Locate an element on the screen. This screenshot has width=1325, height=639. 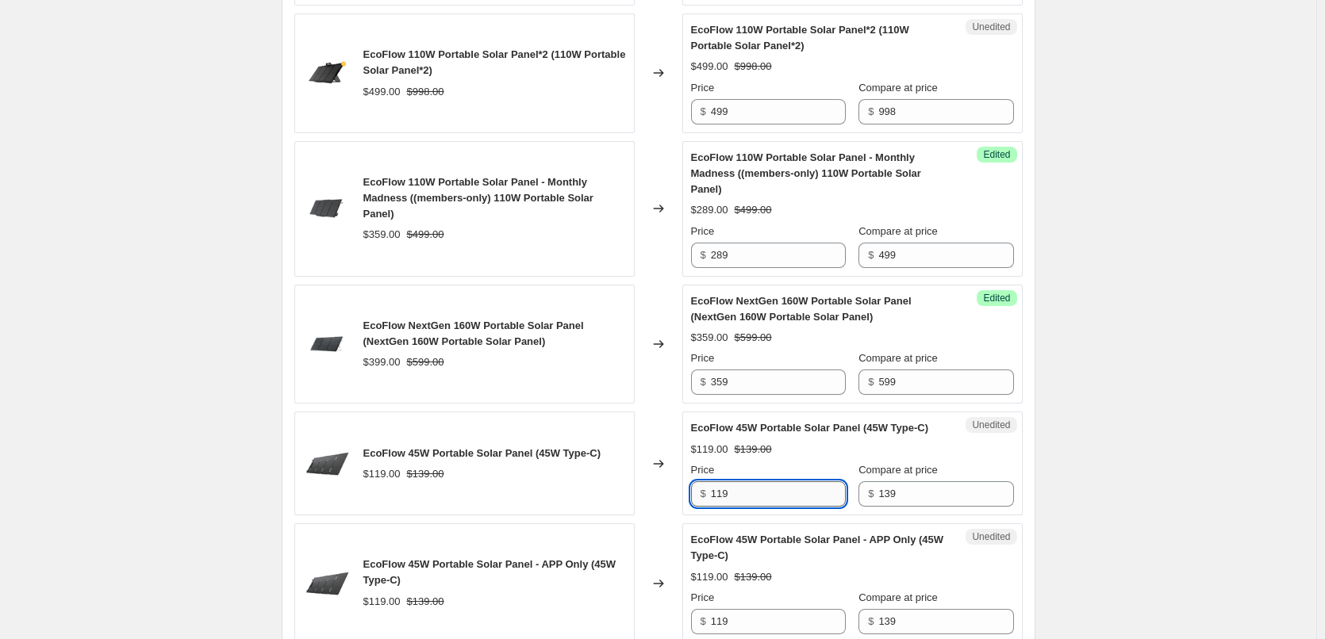
img: ecoflow-us-ecoflow-110w-portable-solar-panel-2-solar-panels-30492538306633_80x.png is located at coordinates (327, 73).